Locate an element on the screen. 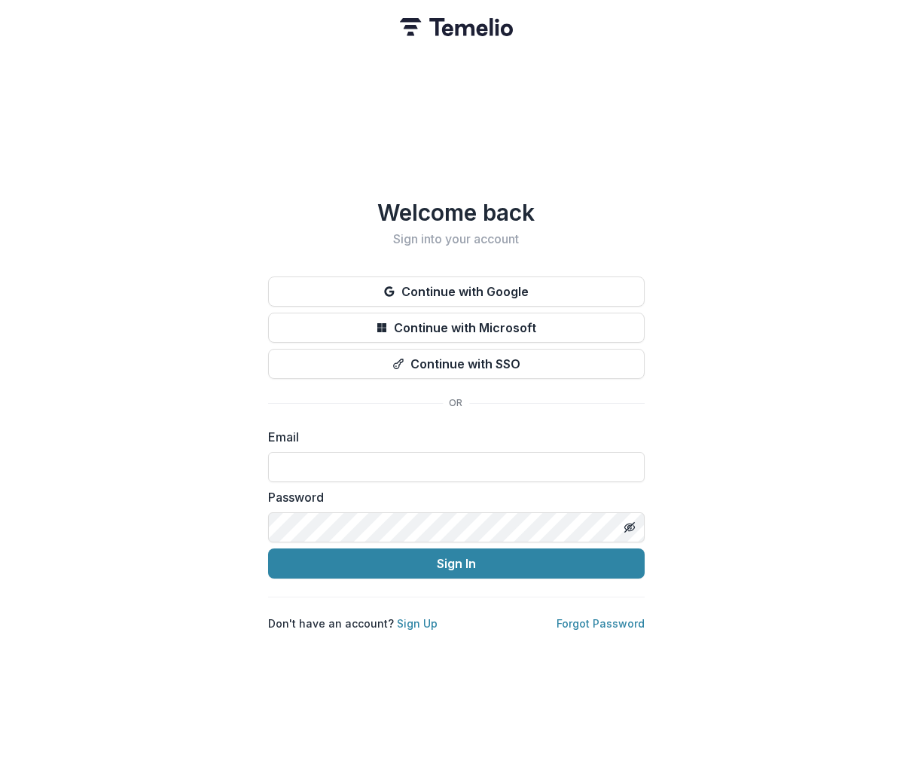  label: Password is located at coordinates (452, 497).